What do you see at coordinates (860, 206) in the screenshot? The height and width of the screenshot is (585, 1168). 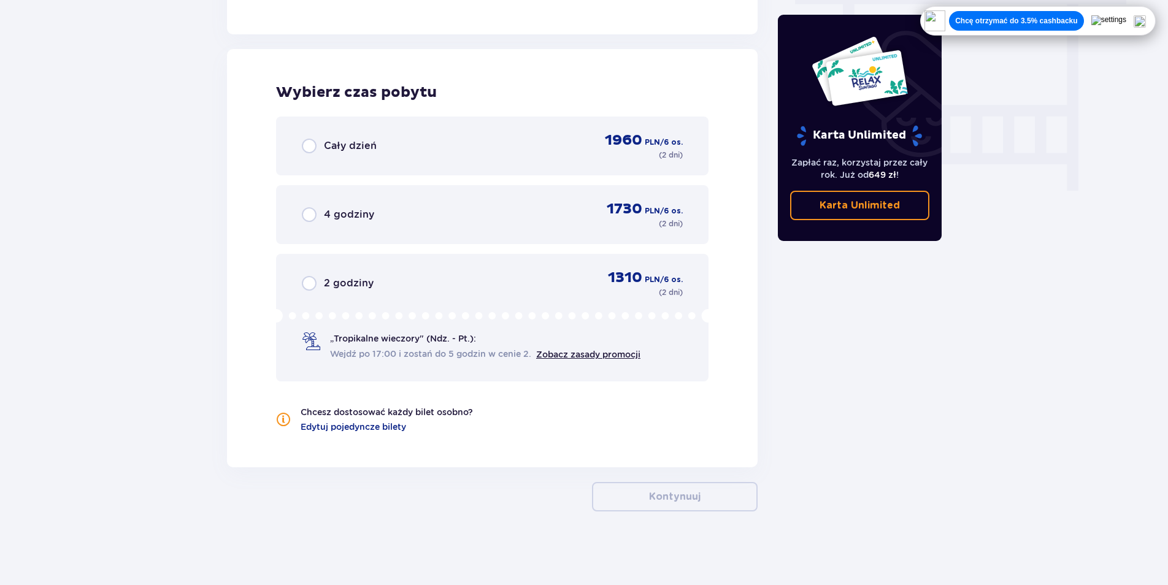 I see `a: Karta Unlimited` at bounding box center [860, 206].